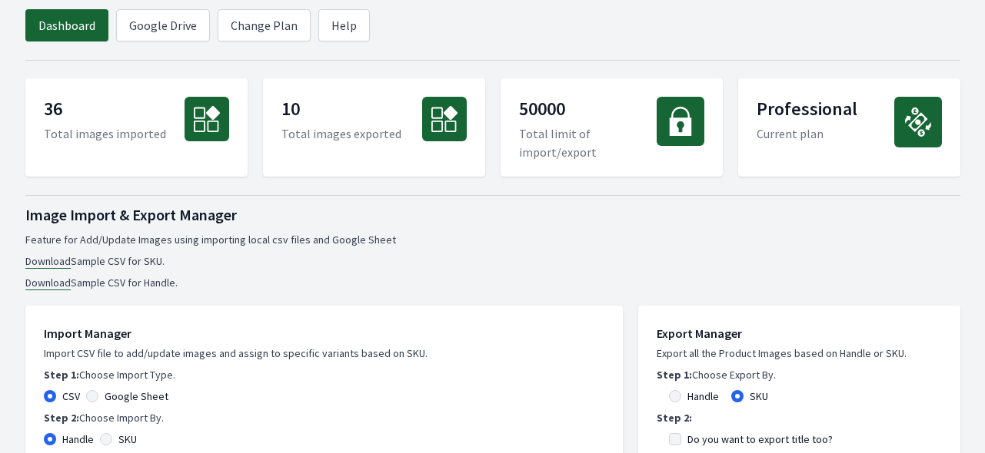 This screenshot has width=985, height=453. Describe the element at coordinates (759, 440) in the screenshot. I see `label: Do you want to export title too?` at that location.